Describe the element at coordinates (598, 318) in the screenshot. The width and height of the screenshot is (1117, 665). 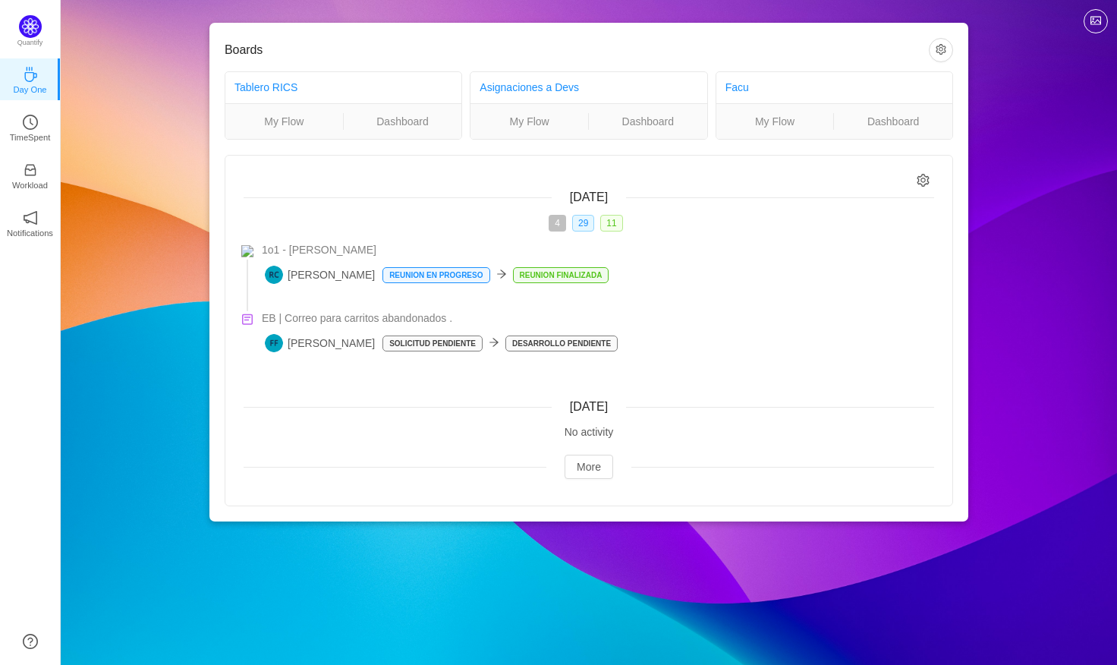
I see `a: EB | Correo para carritos abandonados .` at that location.